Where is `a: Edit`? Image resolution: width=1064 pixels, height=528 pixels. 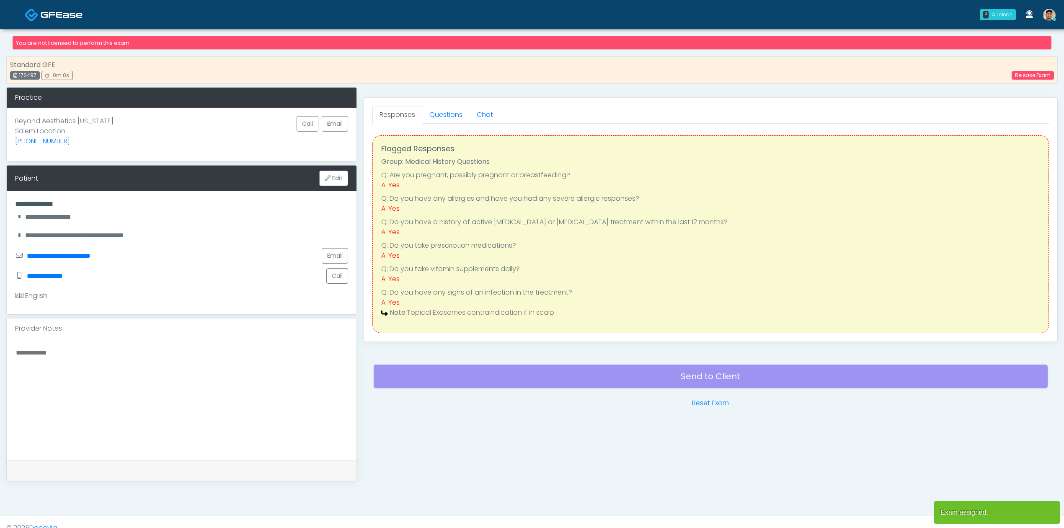
a: Edit is located at coordinates (333, 178).